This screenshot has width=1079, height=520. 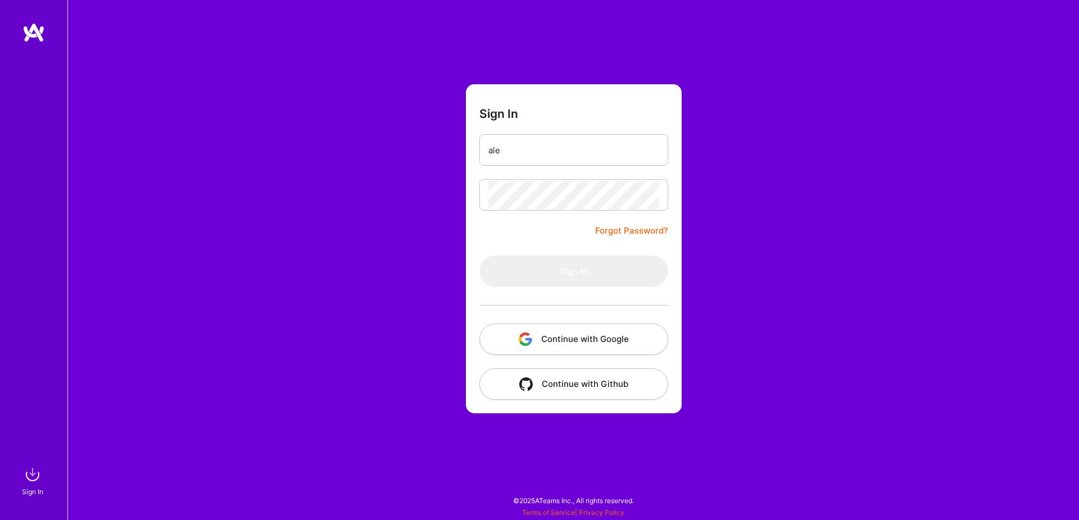 I want to click on div: Sign In, so click(x=33, y=492).